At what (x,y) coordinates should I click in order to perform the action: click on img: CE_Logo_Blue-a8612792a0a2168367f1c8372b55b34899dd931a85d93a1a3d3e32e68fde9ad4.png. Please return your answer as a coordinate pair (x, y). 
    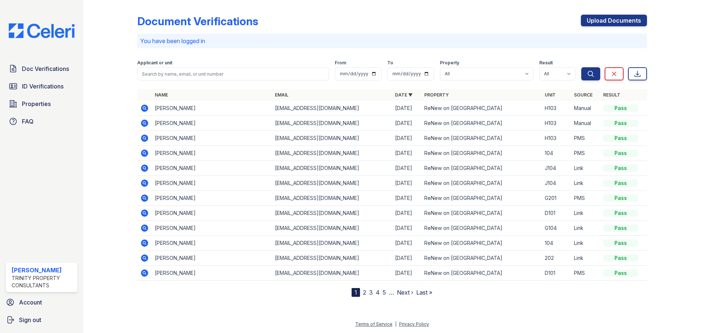
    Looking at the image, I should click on (42, 31).